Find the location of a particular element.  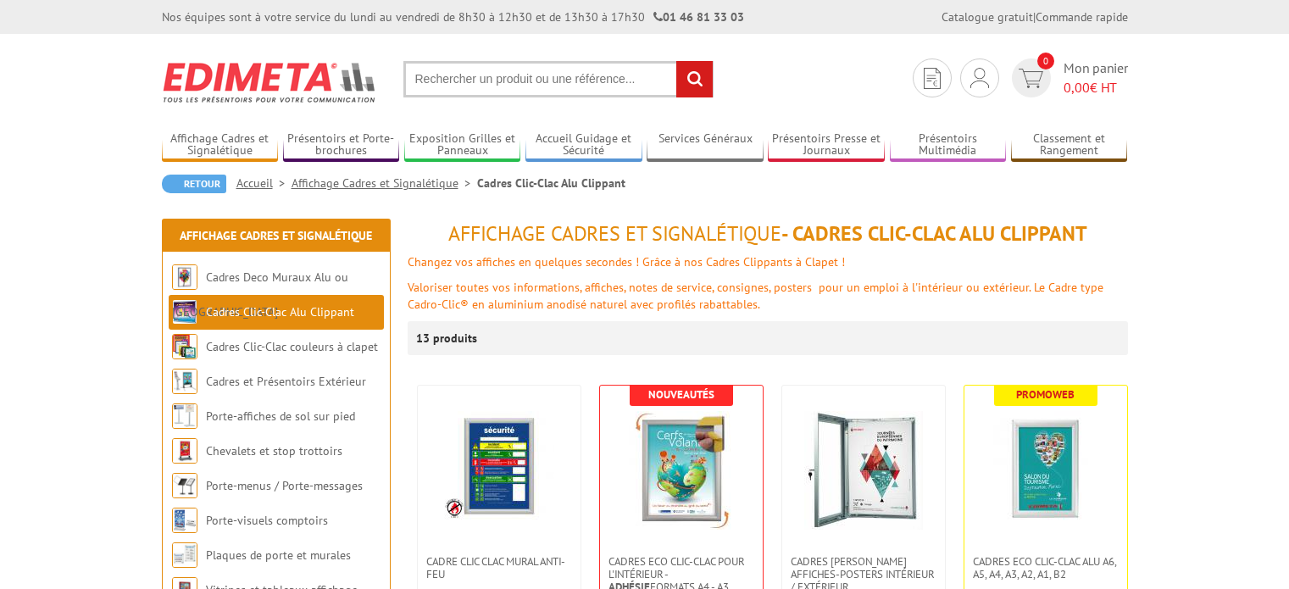

img: Cadre CLIC CLAC Mural ANTI-FEU is located at coordinates (499, 466).